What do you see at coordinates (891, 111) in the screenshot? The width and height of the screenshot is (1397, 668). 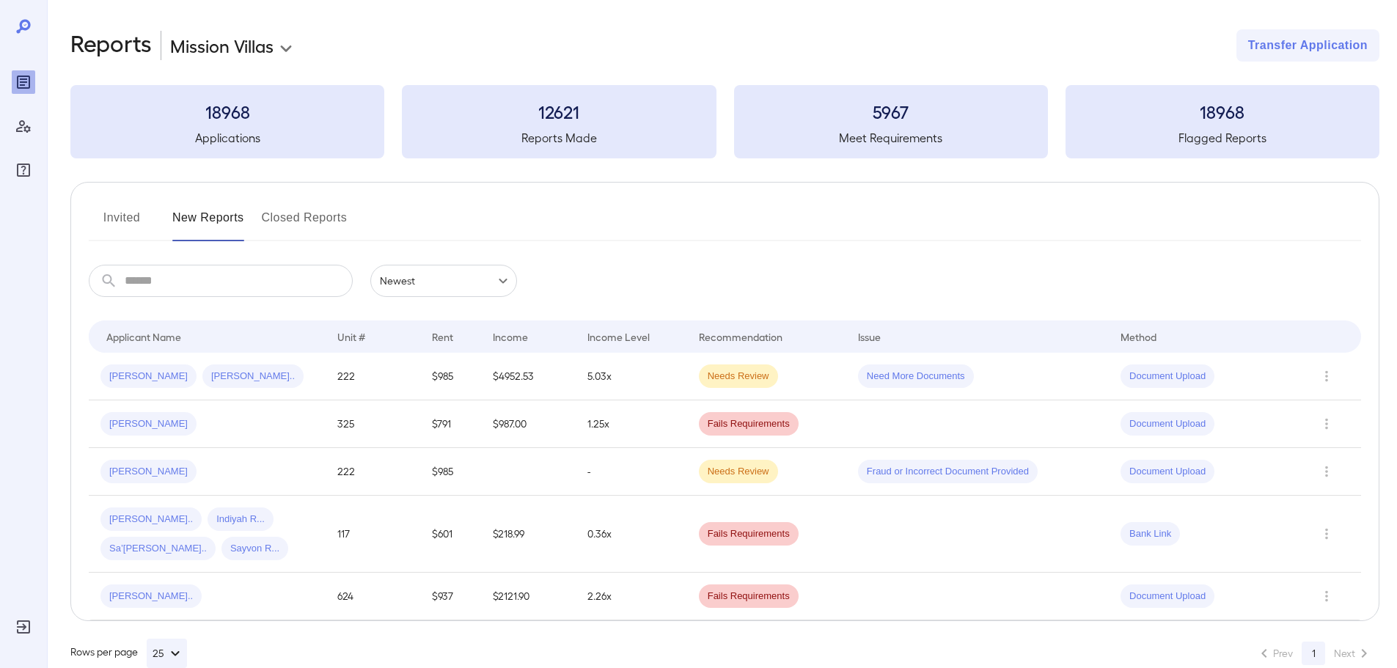 I see `h3: 5967` at bounding box center [891, 111].